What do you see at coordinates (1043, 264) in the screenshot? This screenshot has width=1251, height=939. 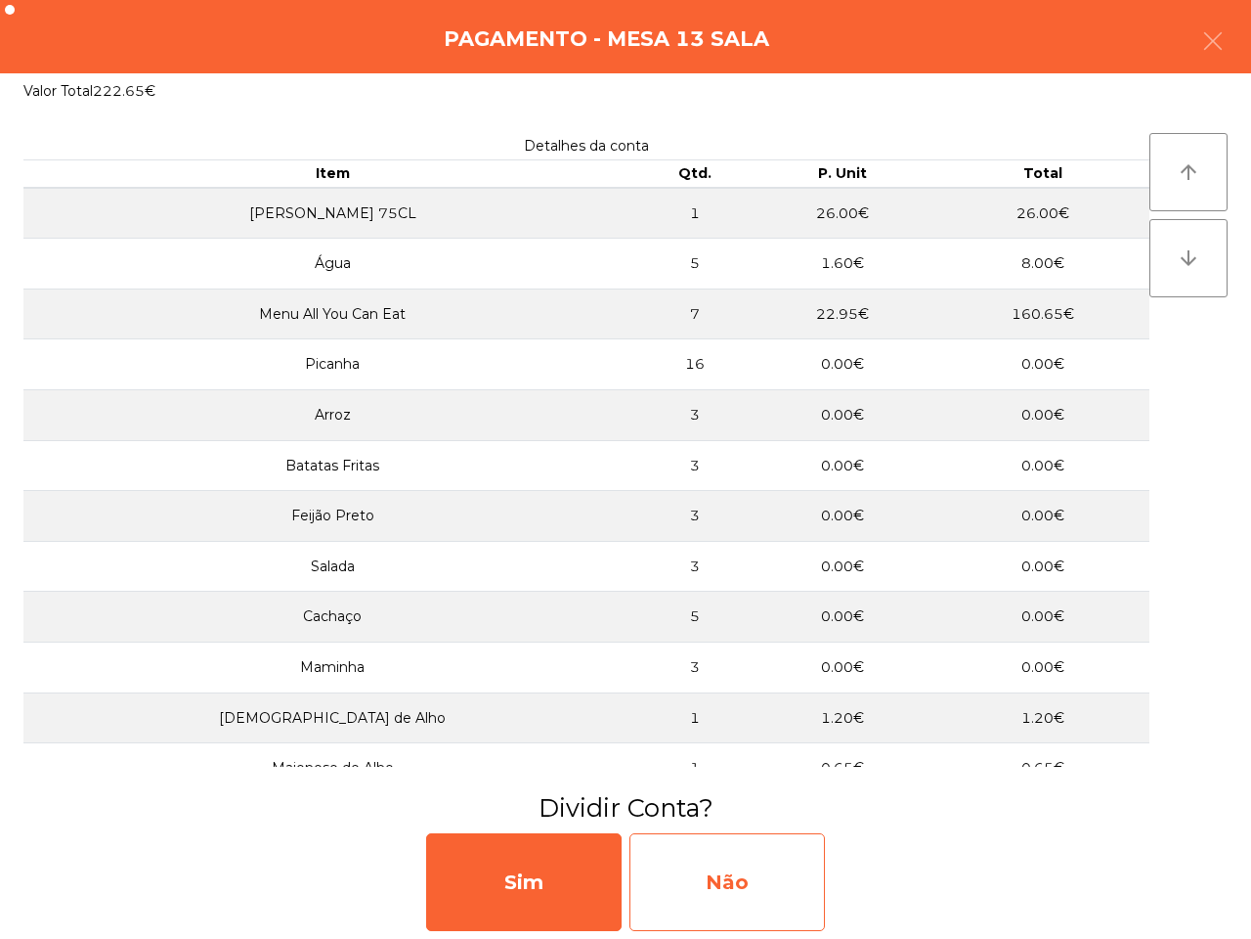 I see `td: 8.00€` at bounding box center [1043, 264].